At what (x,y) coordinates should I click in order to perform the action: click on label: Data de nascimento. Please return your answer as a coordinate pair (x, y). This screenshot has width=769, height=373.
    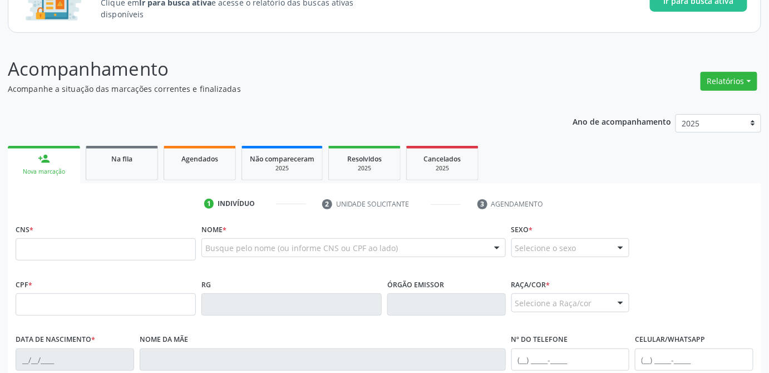
    Looking at the image, I should click on (55, 339).